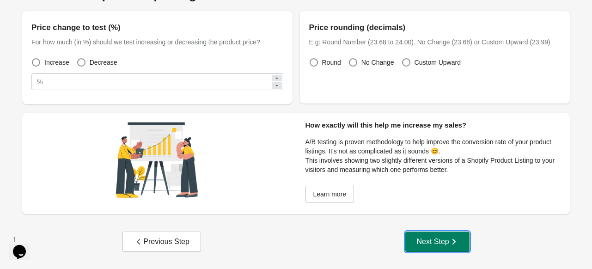 The width and height of the screenshot is (592, 269). What do you see at coordinates (331, 62) in the screenshot?
I see `span: Round` at bounding box center [331, 62].